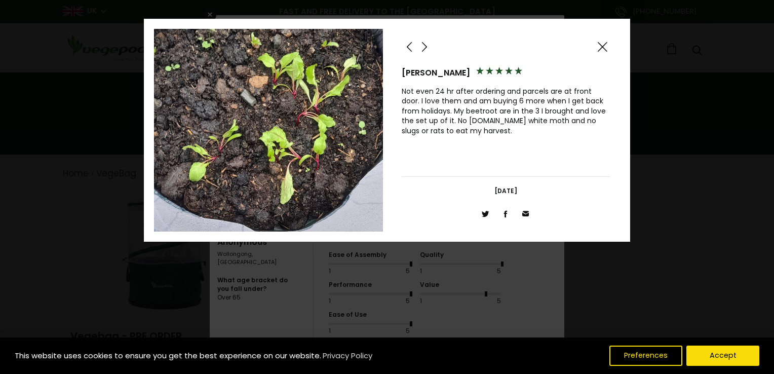 Image resolution: width=774 pixels, height=374 pixels. I want to click on img: Review Image - Vegebag, so click(268, 130).